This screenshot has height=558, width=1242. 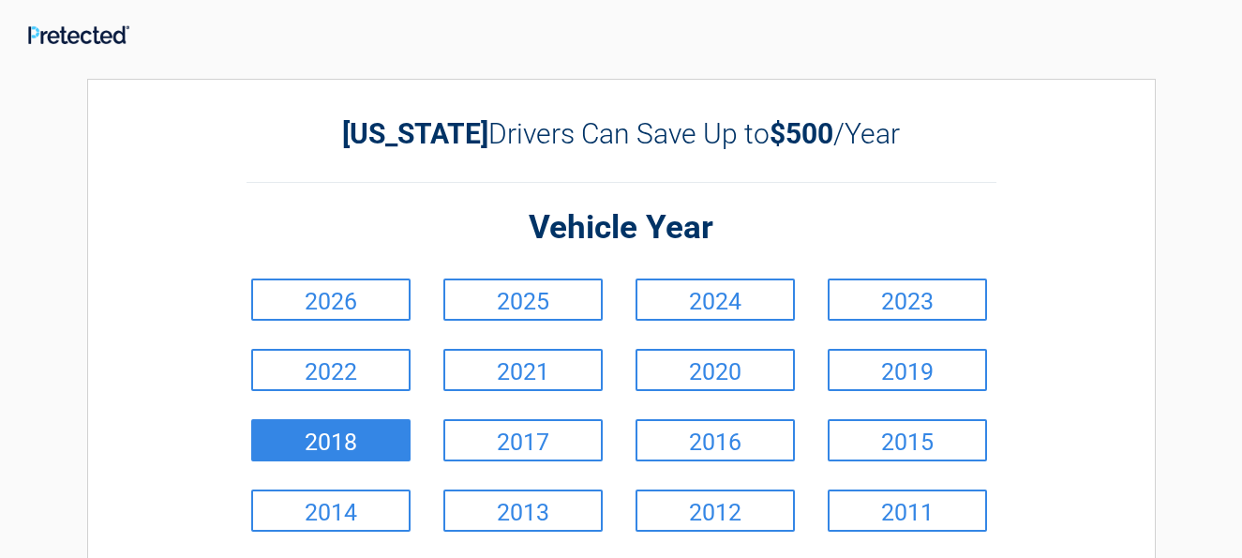 What do you see at coordinates (907, 299) in the screenshot?
I see `a: 2023` at bounding box center [907, 299].